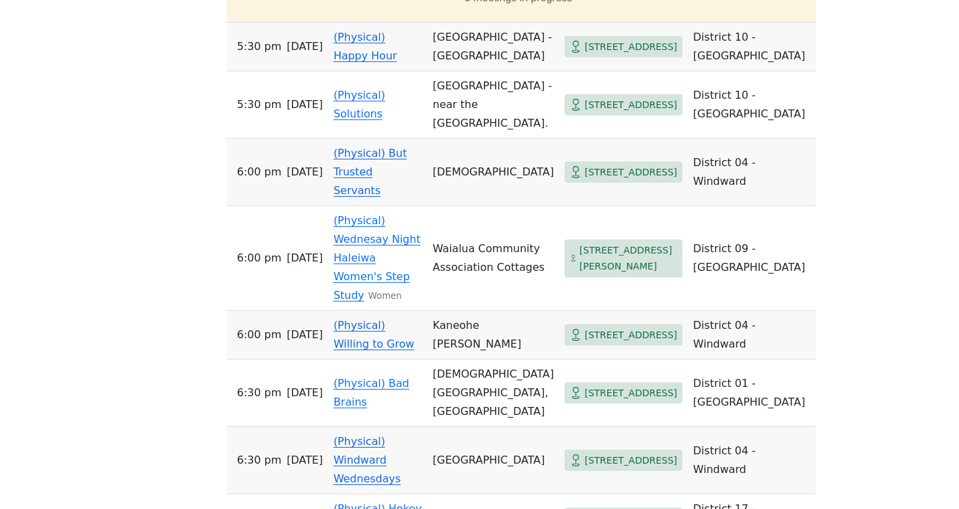  I want to click on a: (Physical) Solutions, so click(359, 104).